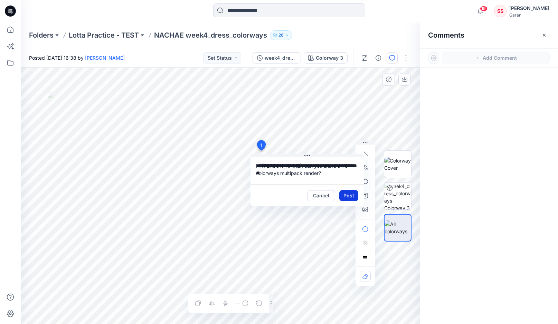 This screenshot has width=558, height=324. What do you see at coordinates (277, 58) in the screenshot?
I see `button: week4_dress_colorways` at bounding box center [277, 58].